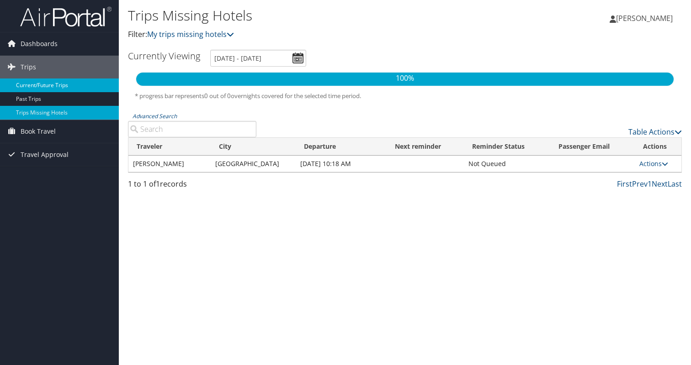  What do you see at coordinates (649, 184) in the screenshot?
I see `a: 1` at bounding box center [649, 184].